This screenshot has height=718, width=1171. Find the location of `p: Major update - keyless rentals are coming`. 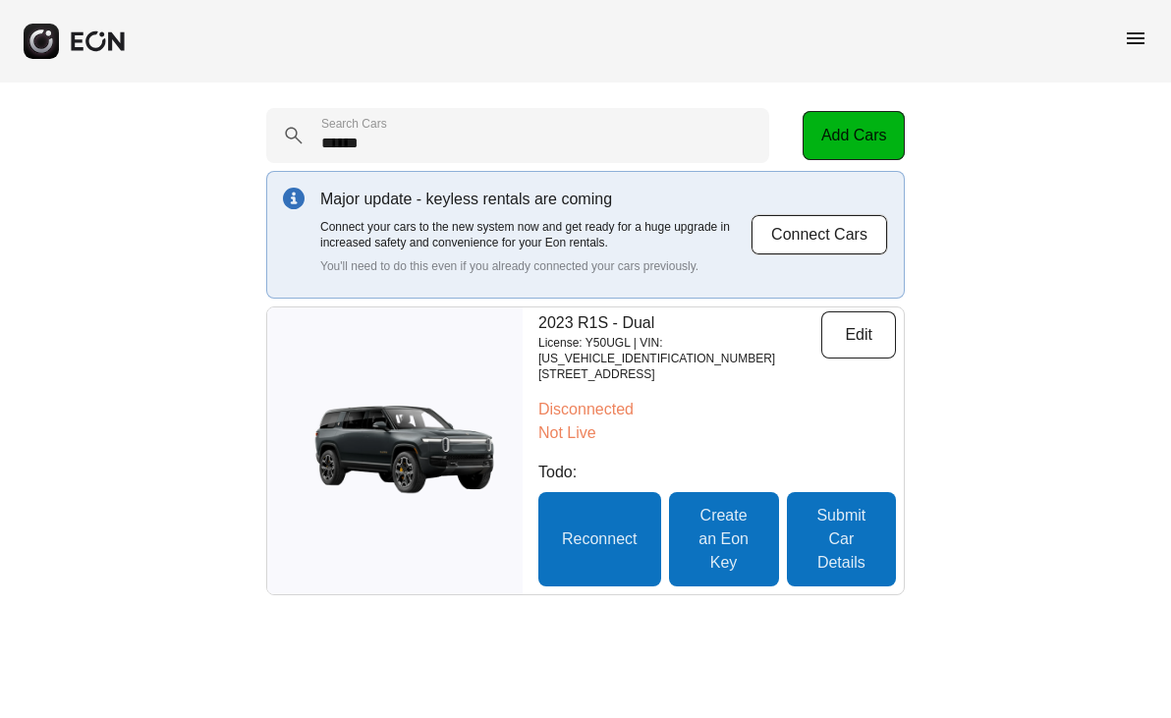

p: Major update - keyless rentals are coming is located at coordinates (535, 199).